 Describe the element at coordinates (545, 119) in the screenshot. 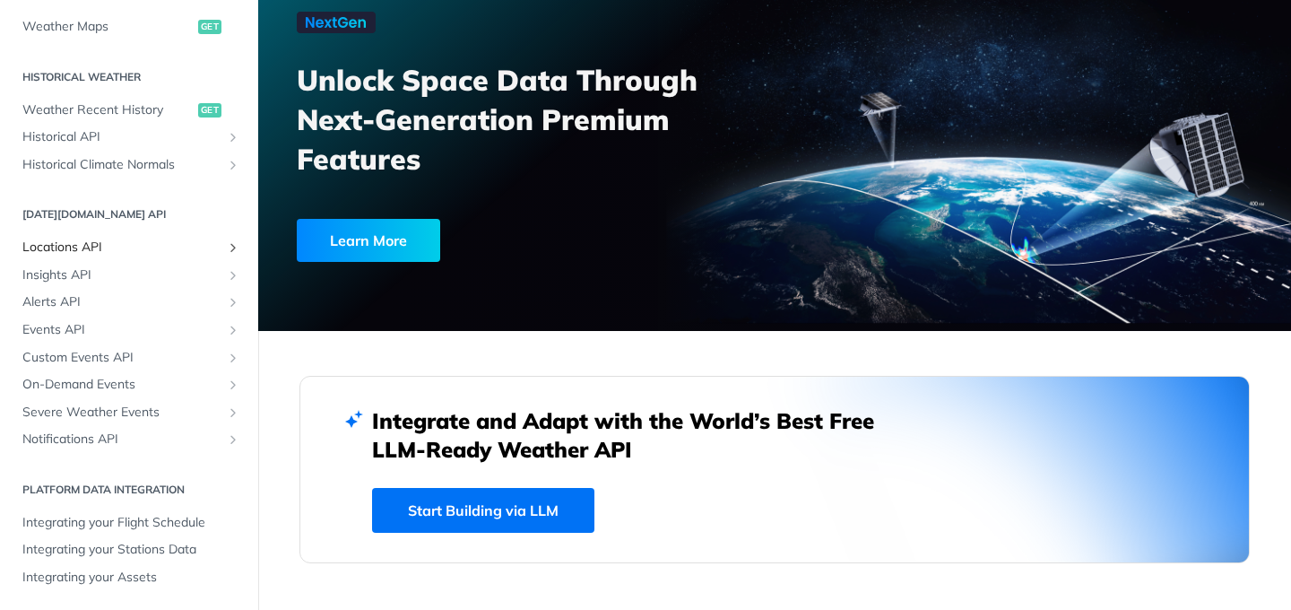

I see `h3: Unlock Space Data Through Next-Generation Premium Features` at that location.